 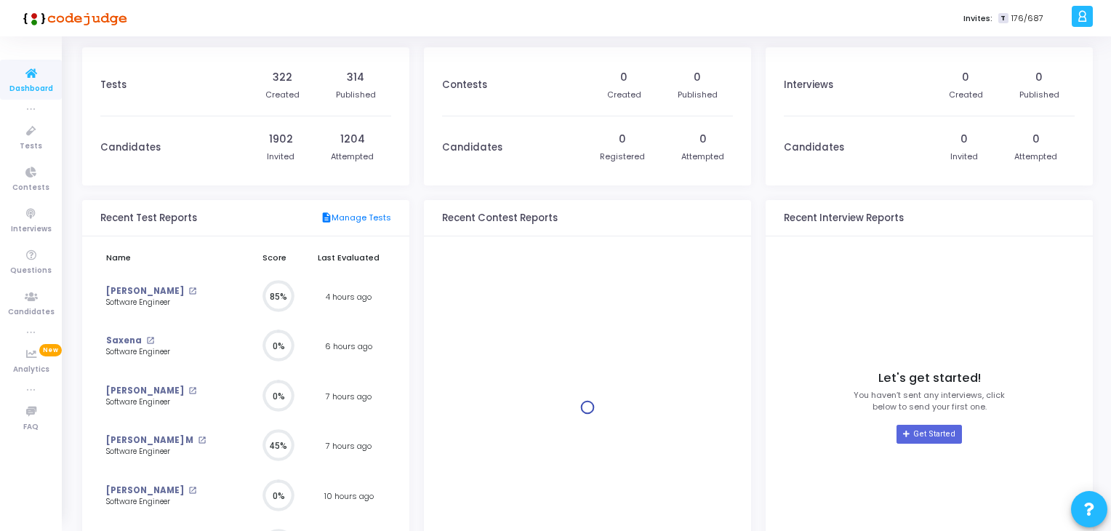 I want to click on h3: Recent Contest Reports, so click(x=500, y=218).